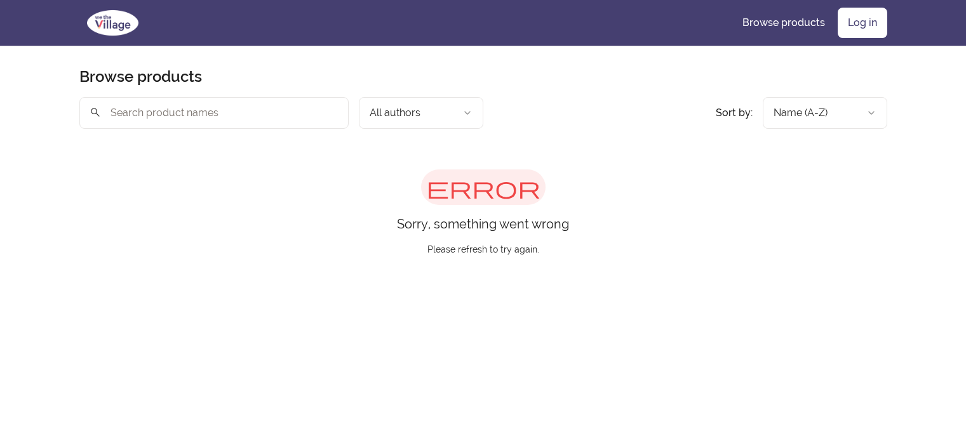  What do you see at coordinates (825, 113) in the screenshot?
I see `button: Product sort options` at bounding box center [825, 113].